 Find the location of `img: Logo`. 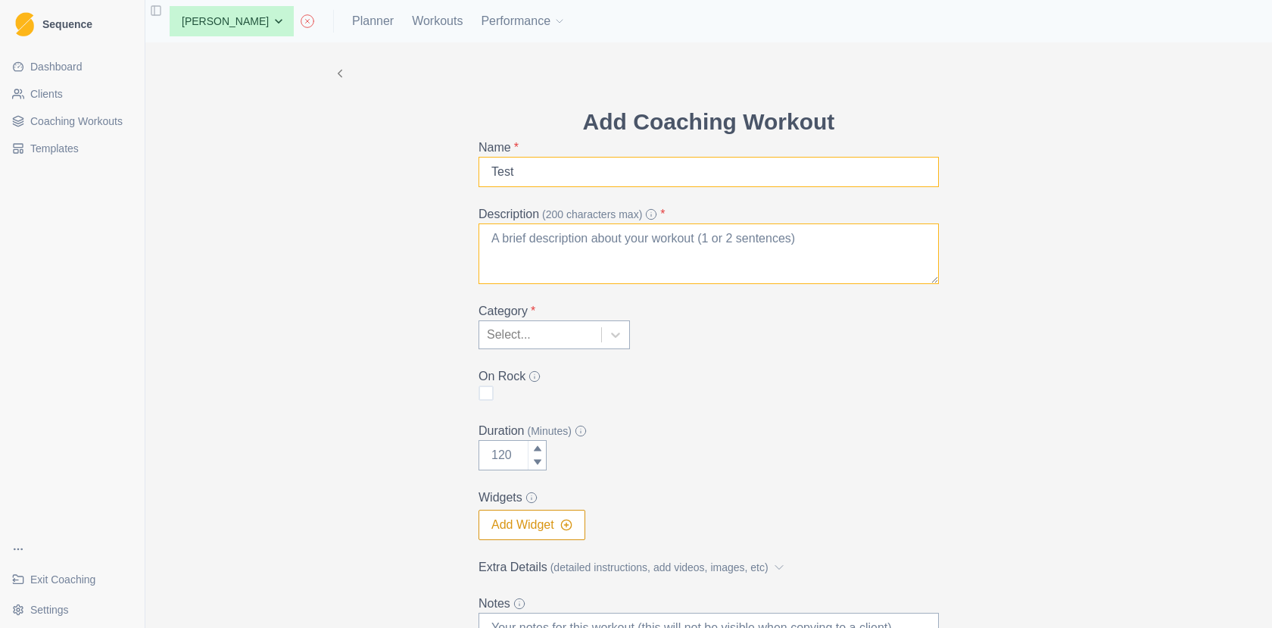

img: Logo is located at coordinates (24, 24).